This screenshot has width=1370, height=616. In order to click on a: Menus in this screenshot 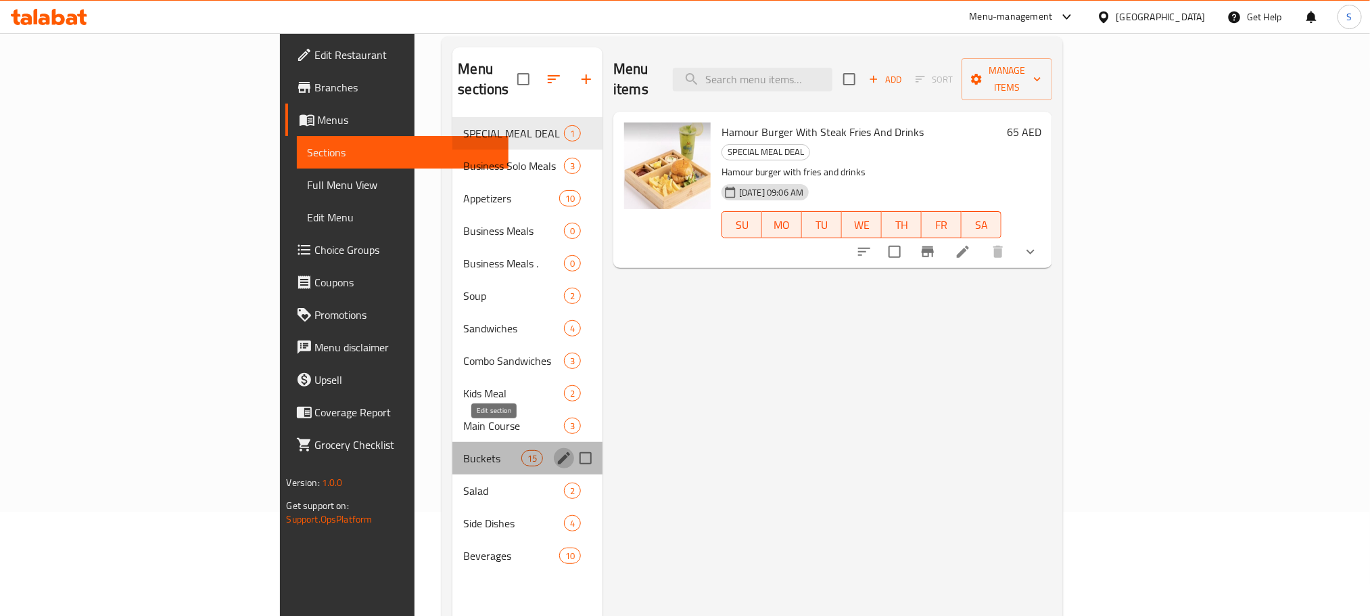, I will do `click(397, 120)`.